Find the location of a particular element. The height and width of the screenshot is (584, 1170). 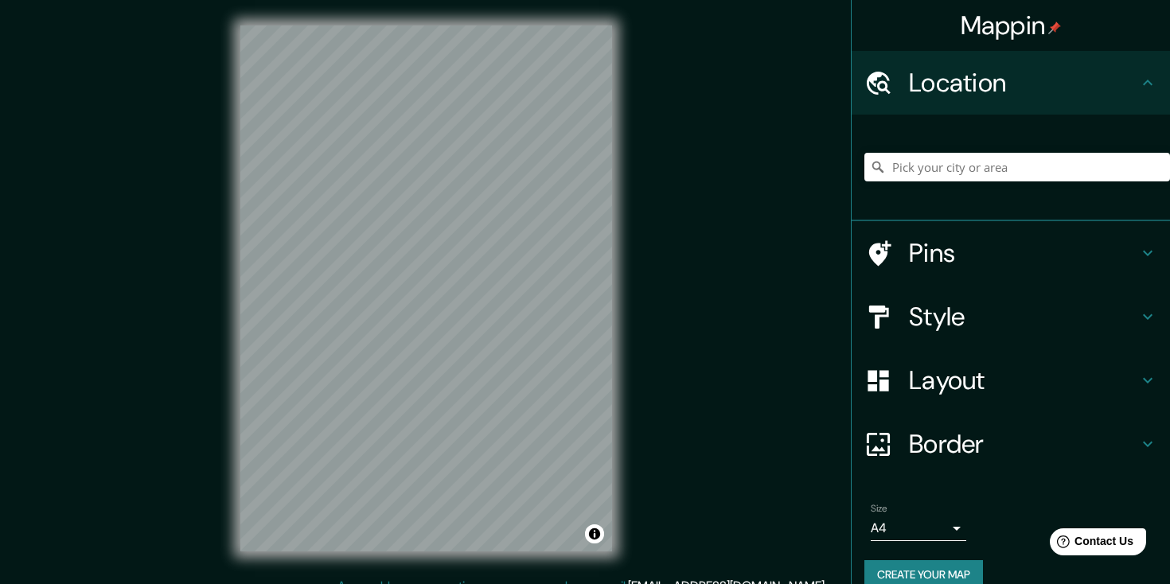

button: Toggle attribution is located at coordinates (595, 534).